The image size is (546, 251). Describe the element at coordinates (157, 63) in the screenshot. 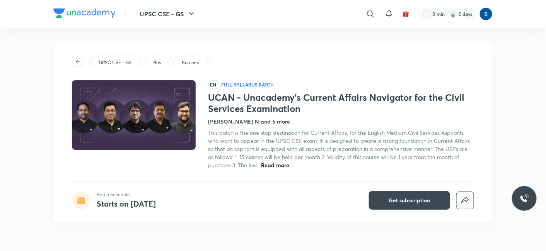

I see `a: Plus` at that location.